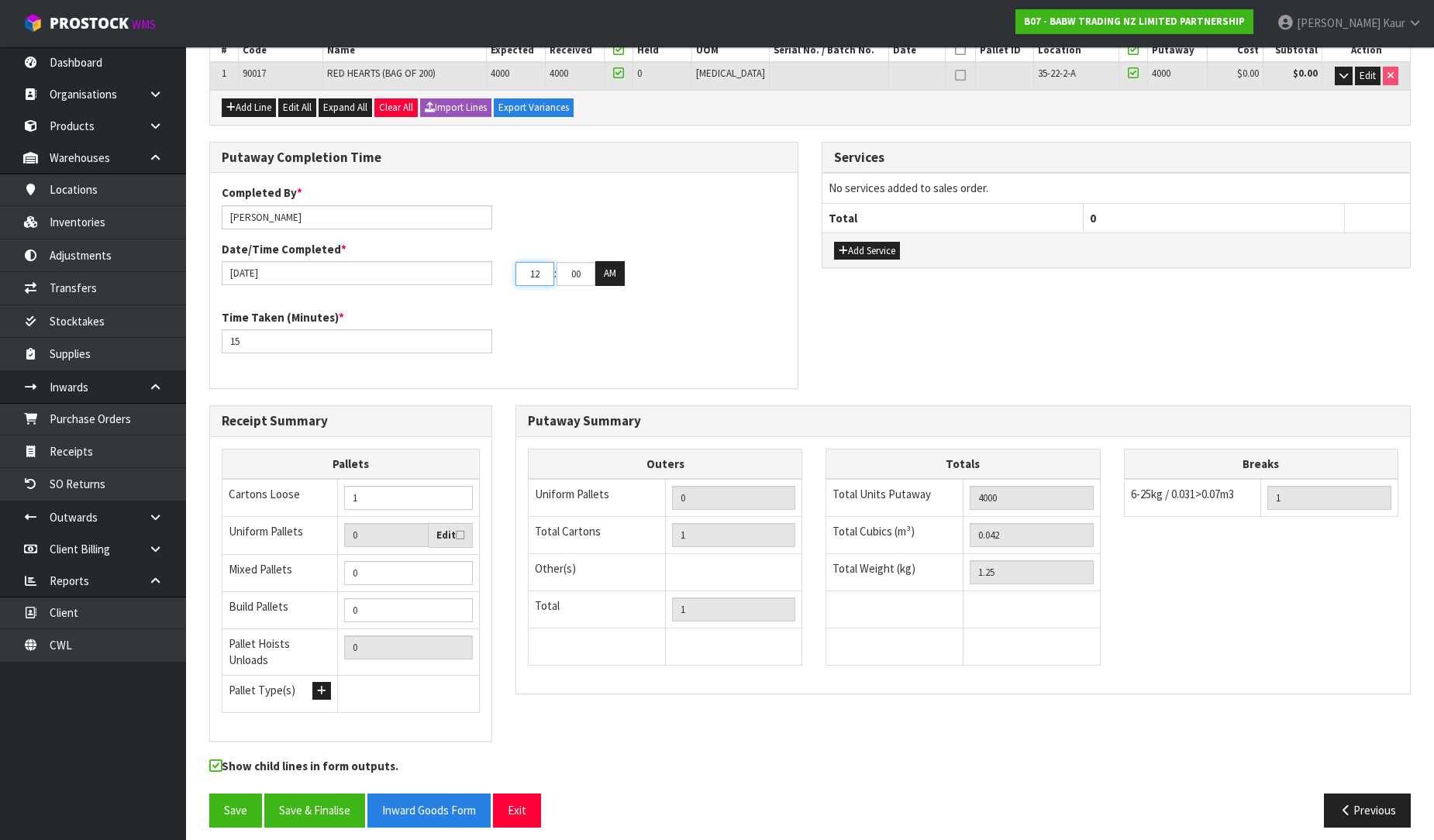 Image resolution: width=1434 pixels, height=840 pixels. I want to click on th: Outers, so click(665, 463).